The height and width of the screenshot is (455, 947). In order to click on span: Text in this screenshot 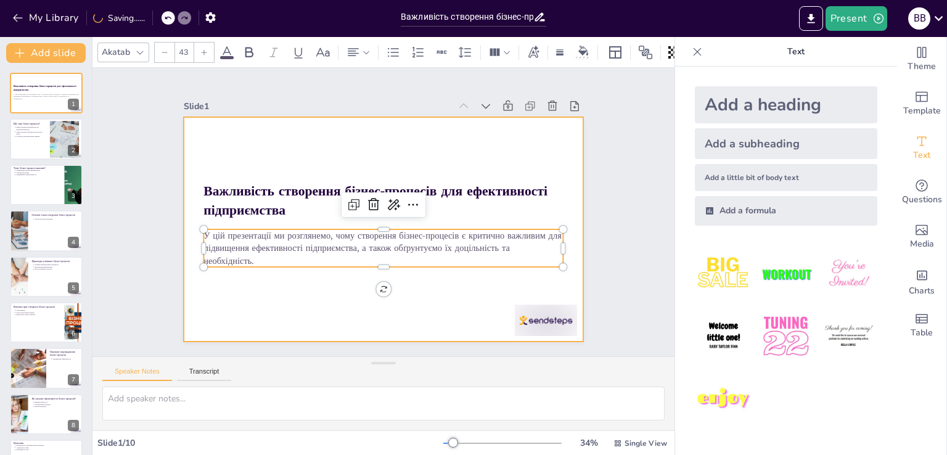, I will do `click(921, 155)`.